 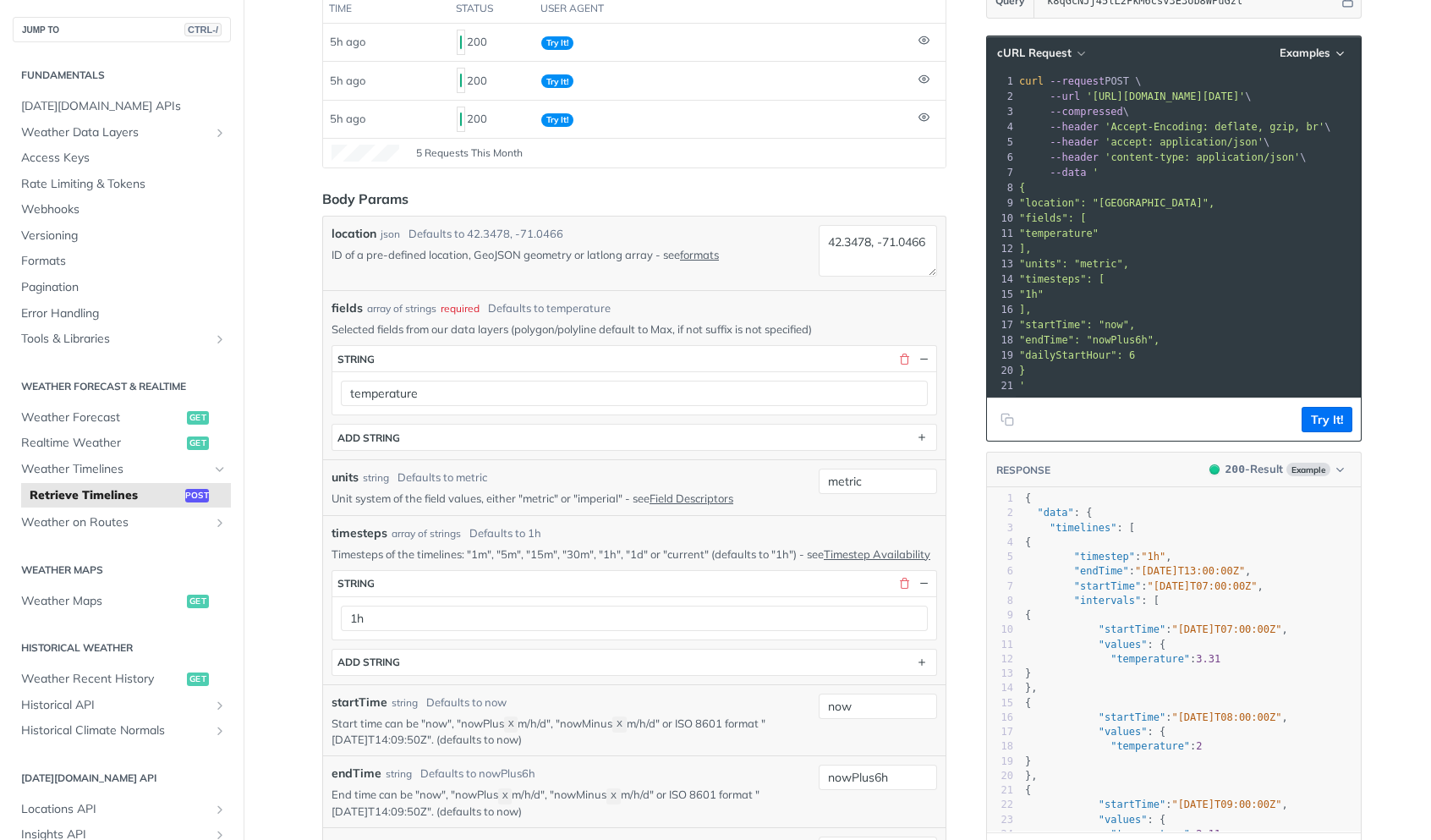 What do you see at coordinates (1002, 142) in the screenshot?
I see `div: 5` at bounding box center [1002, 142].